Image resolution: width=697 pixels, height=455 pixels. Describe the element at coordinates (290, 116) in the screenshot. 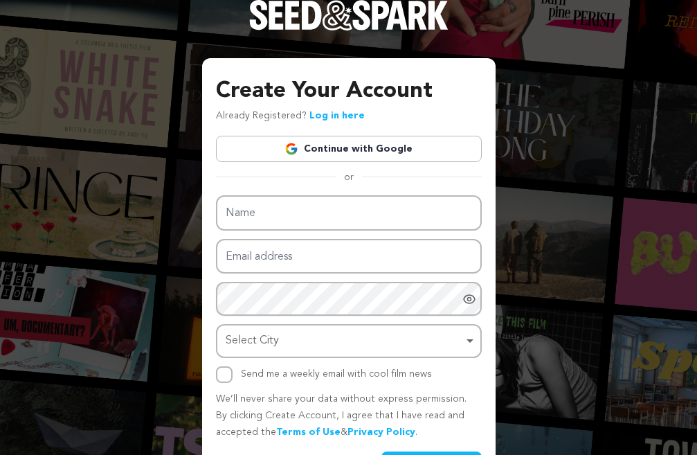

I see `p: Already Registered?` at that location.